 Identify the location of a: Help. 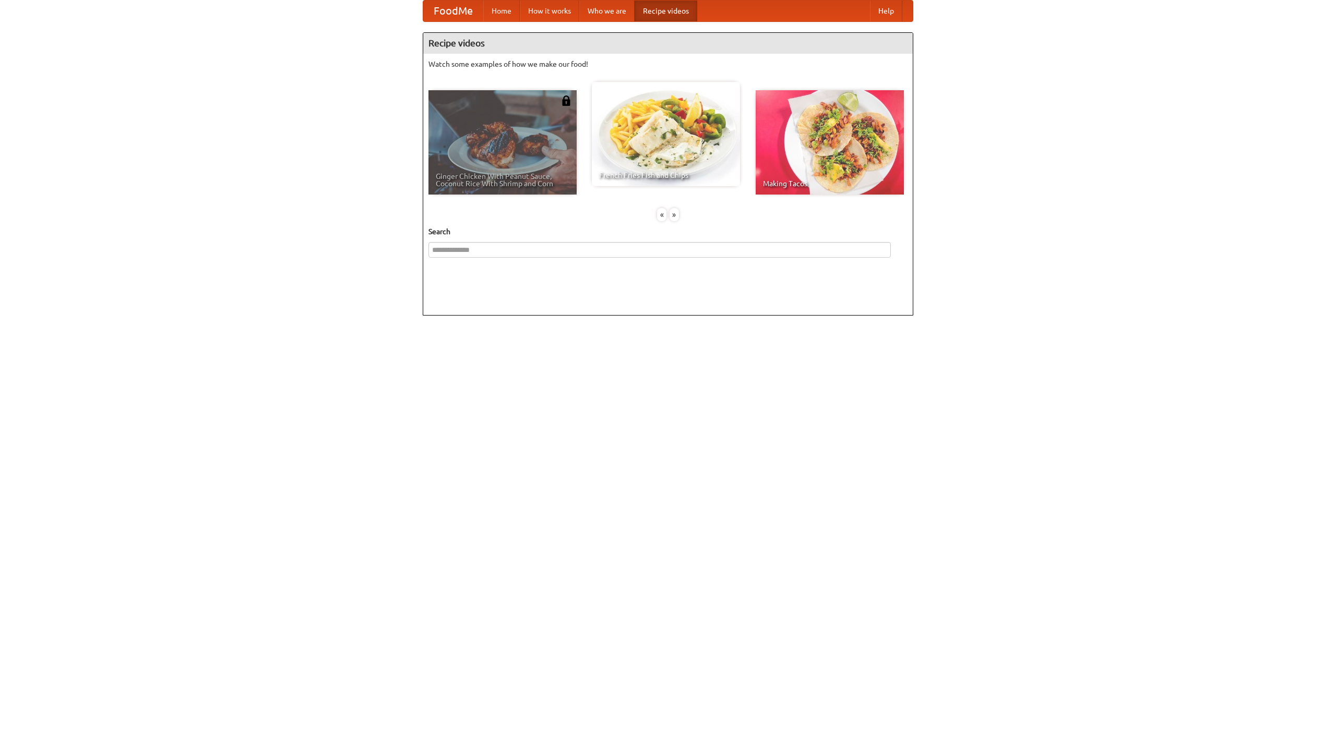
(886, 11).